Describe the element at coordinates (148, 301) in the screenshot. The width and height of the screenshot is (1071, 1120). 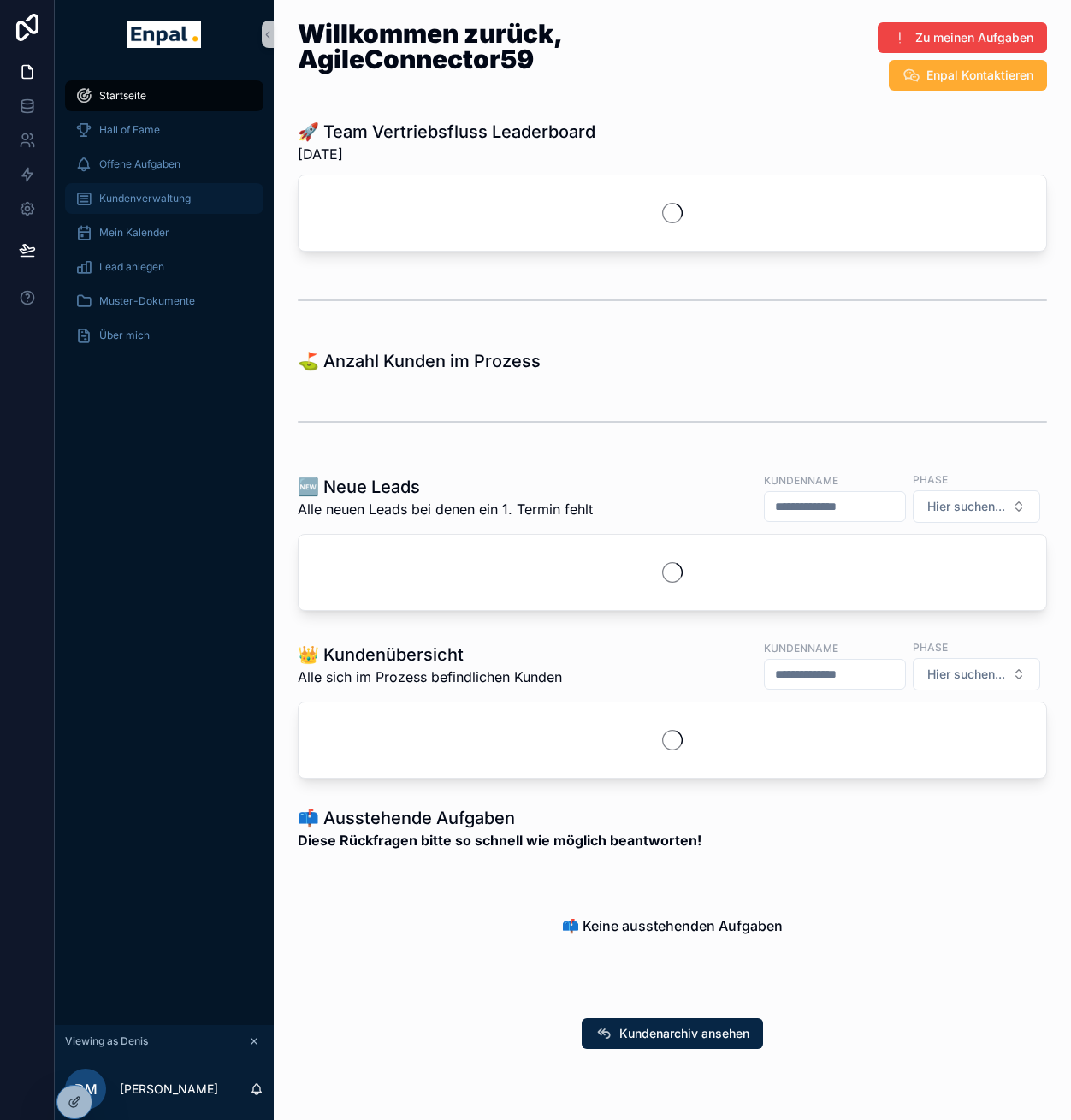
I see `span: Muster-Dokumente` at that location.